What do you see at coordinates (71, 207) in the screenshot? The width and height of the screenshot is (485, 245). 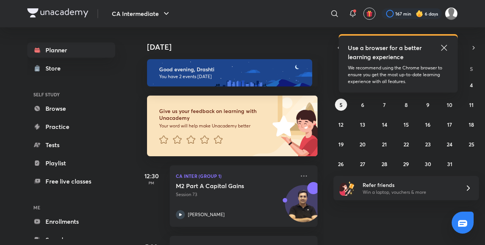 I see `h6: ME` at bounding box center [71, 207].